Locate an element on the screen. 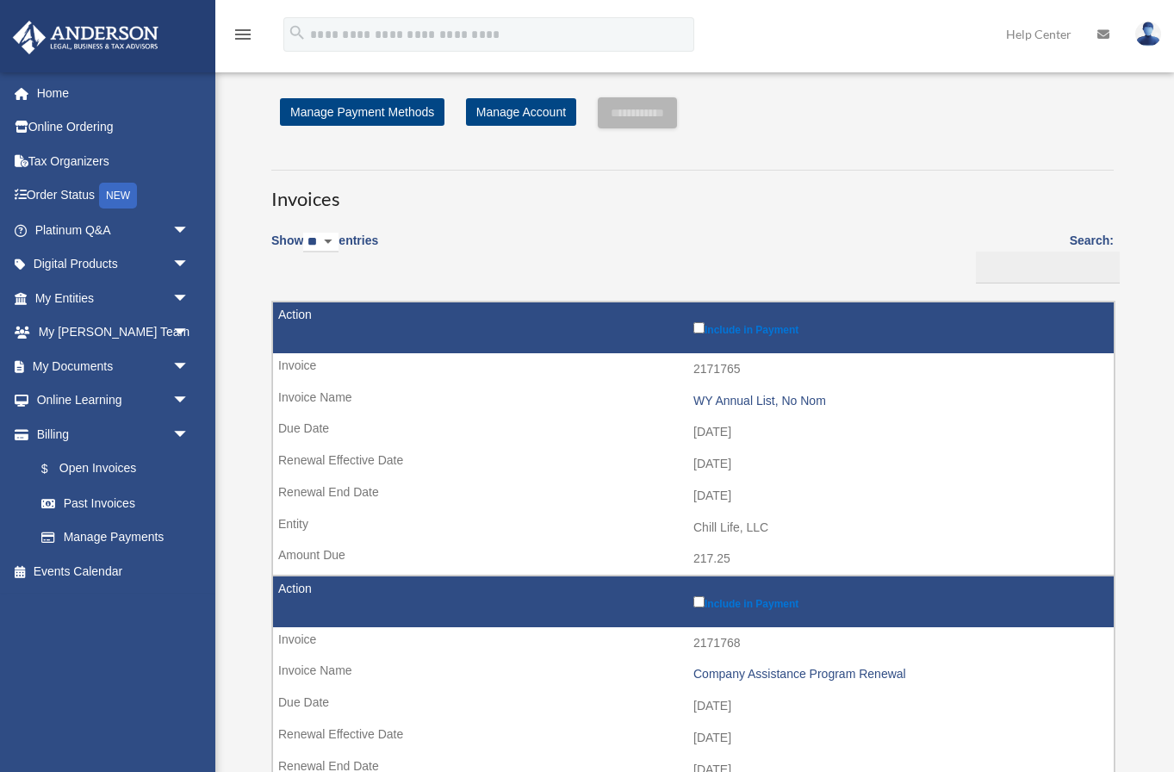  a: Manage Payment Methods is located at coordinates (362, 112).